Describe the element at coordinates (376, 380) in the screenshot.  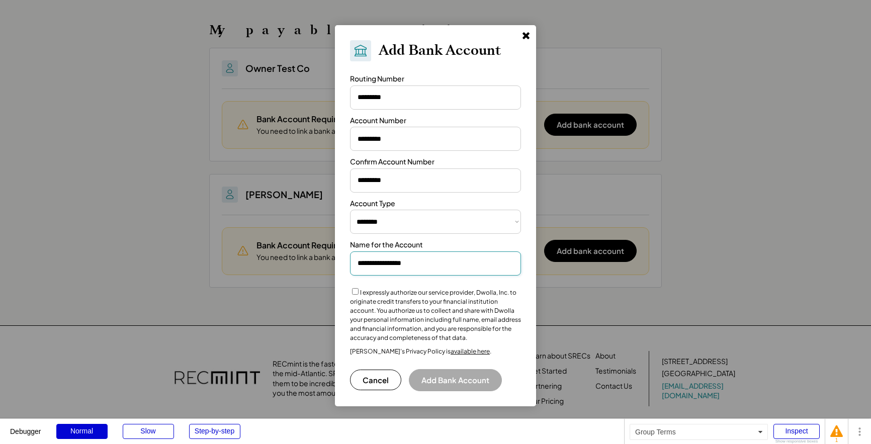
I see `button: Cancel` at that location.